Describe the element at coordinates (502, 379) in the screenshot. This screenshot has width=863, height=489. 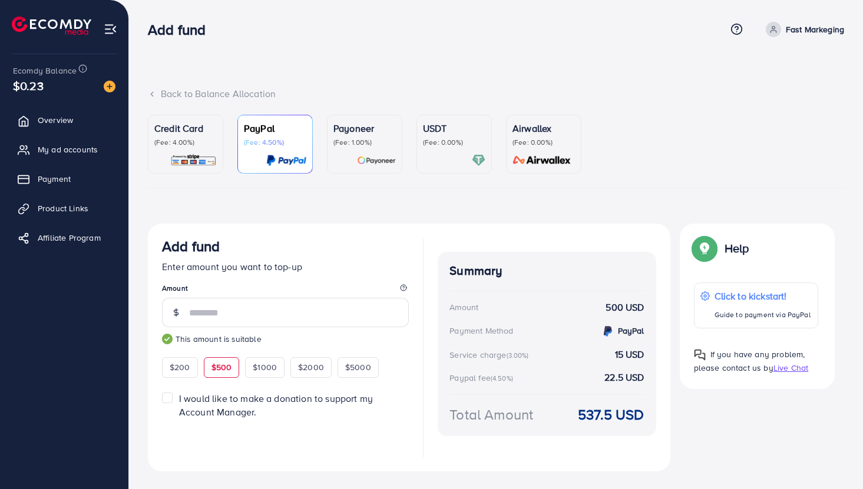
I see `small: (4.50%)` at that location.